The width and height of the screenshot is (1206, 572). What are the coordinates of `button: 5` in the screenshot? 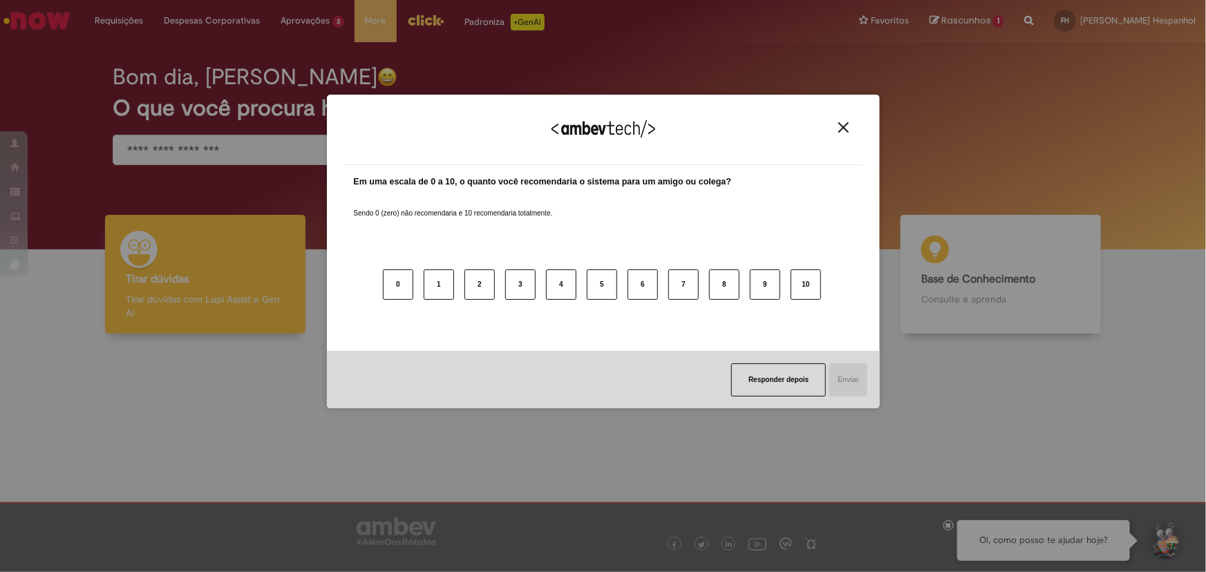 It's located at (602, 285).